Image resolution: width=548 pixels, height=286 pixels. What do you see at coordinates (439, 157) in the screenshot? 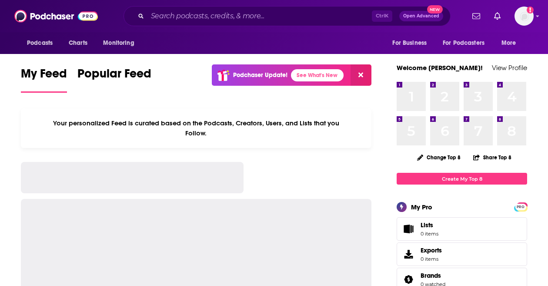
I see `button: Change Top 8` at bounding box center [439, 157].